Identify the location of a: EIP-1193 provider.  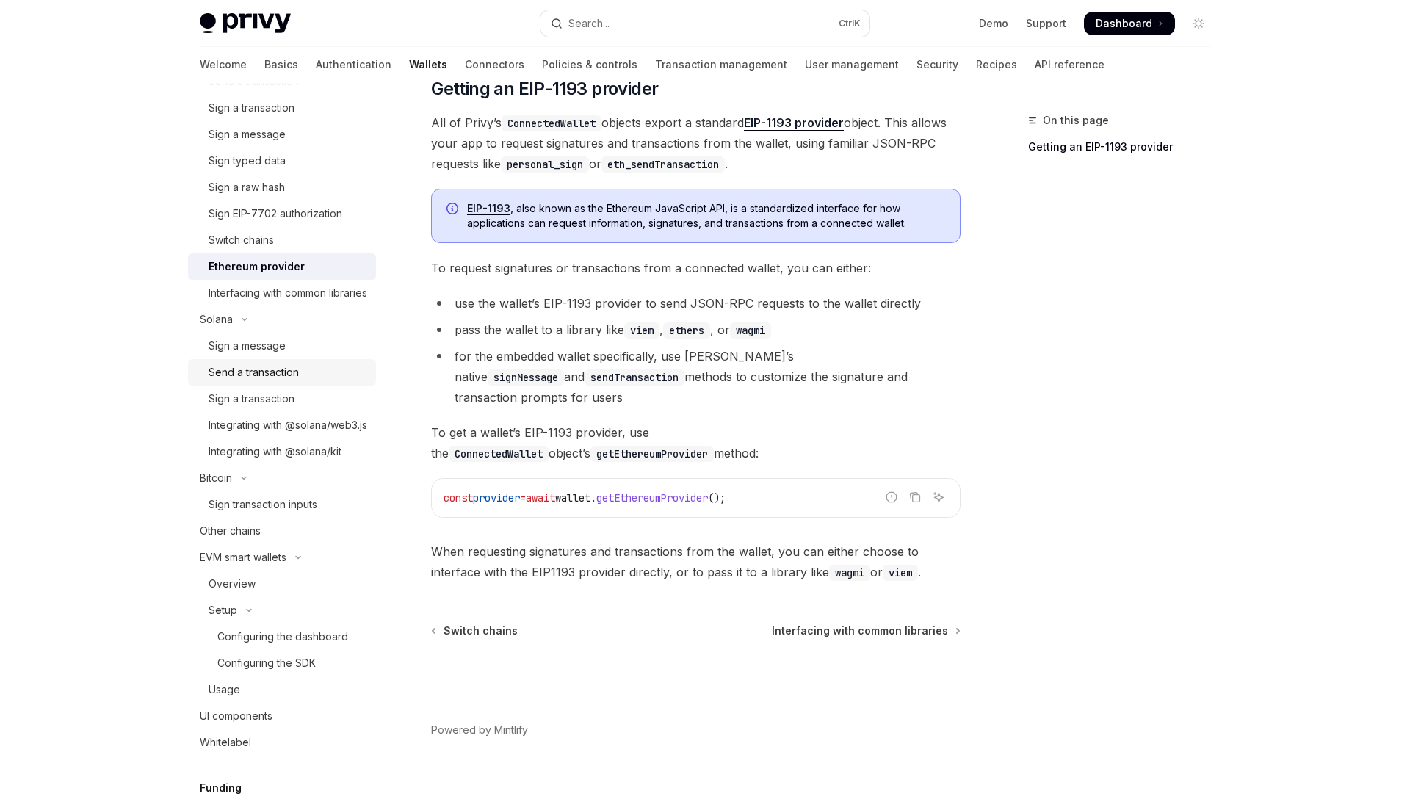
(794, 123).